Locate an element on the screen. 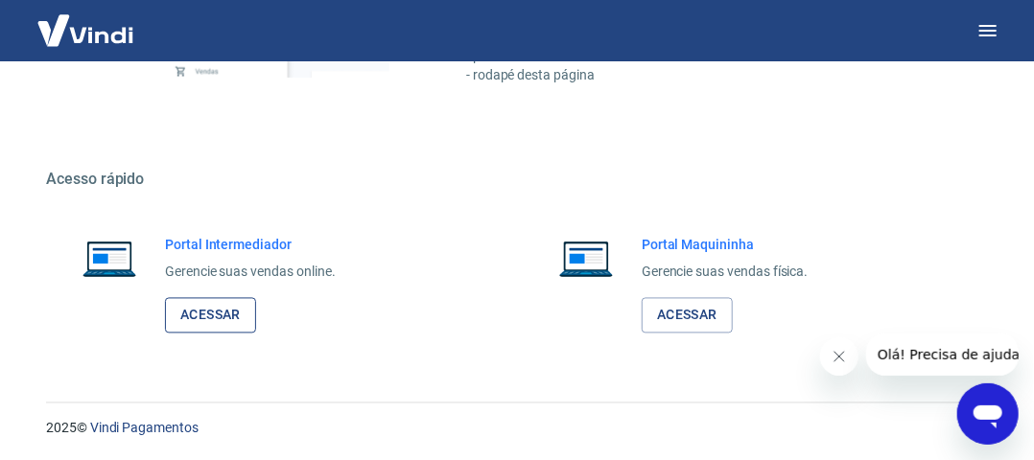 This screenshot has height=460, width=1034. p: - rodapé desta página is located at coordinates (704, 76).